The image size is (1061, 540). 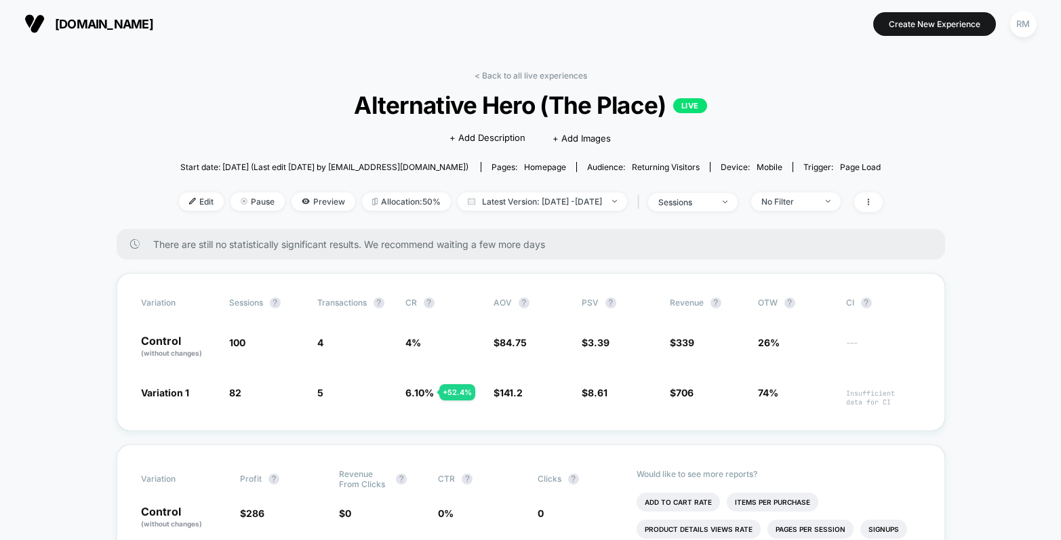 What do you see at coordinates (35, 24) in the screenshot?
I see `img: Visually logo` at bounding box center [35, 24].